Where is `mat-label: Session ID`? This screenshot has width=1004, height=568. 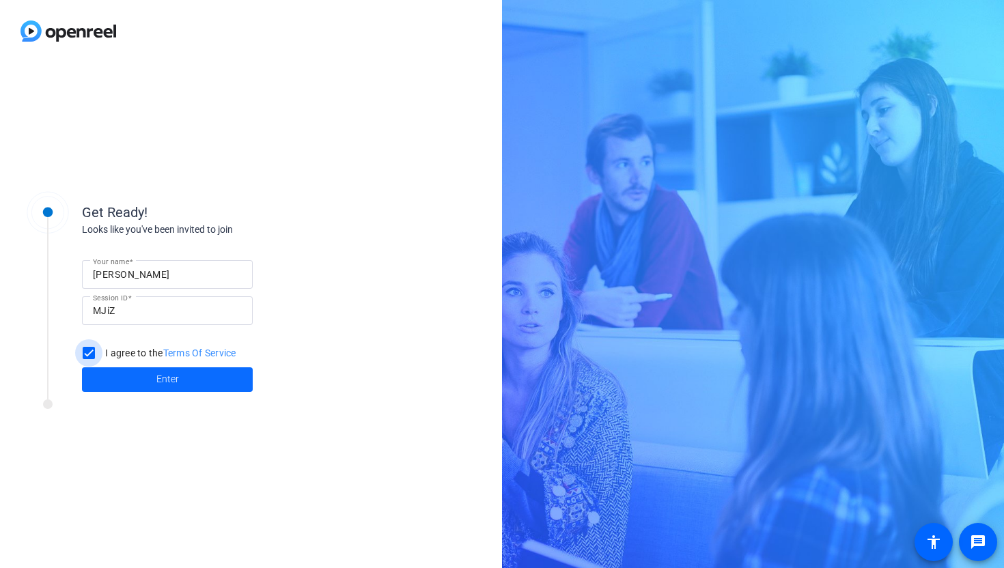
mat-label: Session ID is located at coordinates (110, 298).